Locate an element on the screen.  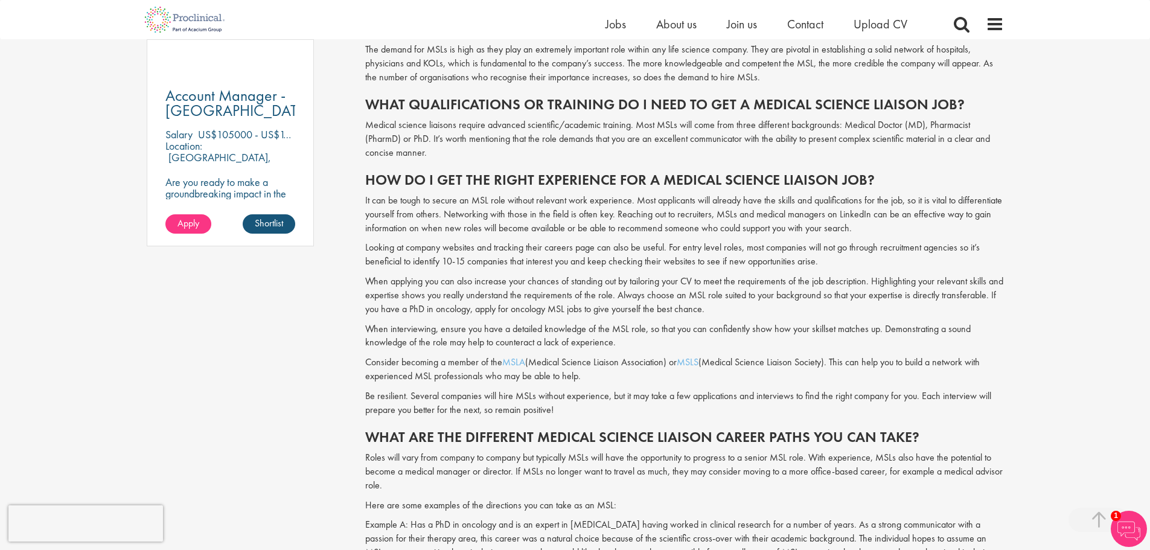
span: Location: is located at coordinates (183, 145).